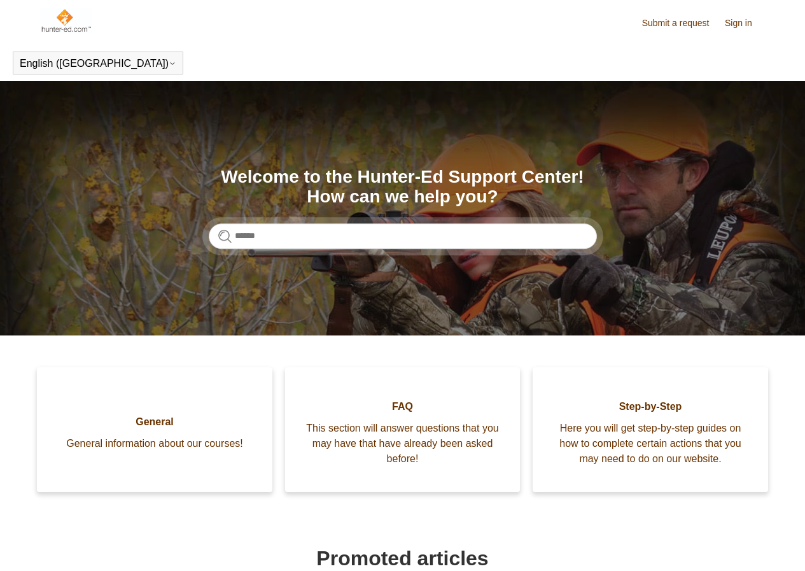 Image resolution: width=805 pixels, height=571 pixels. Describe the element at coordinates (403, 236) in the screenshot. I see `input: Search` at that location.